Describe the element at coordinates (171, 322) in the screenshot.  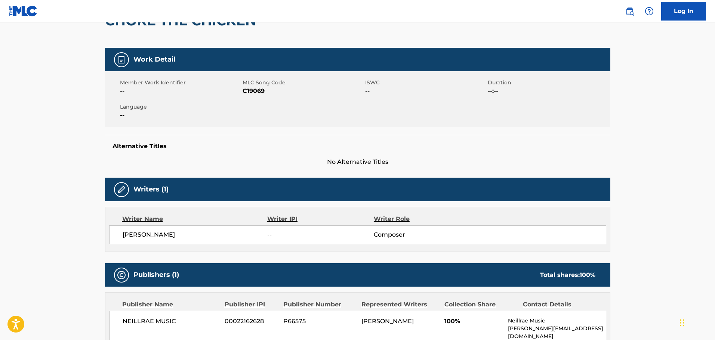
I see `span: NEILLRAE MUSIC` at that location.